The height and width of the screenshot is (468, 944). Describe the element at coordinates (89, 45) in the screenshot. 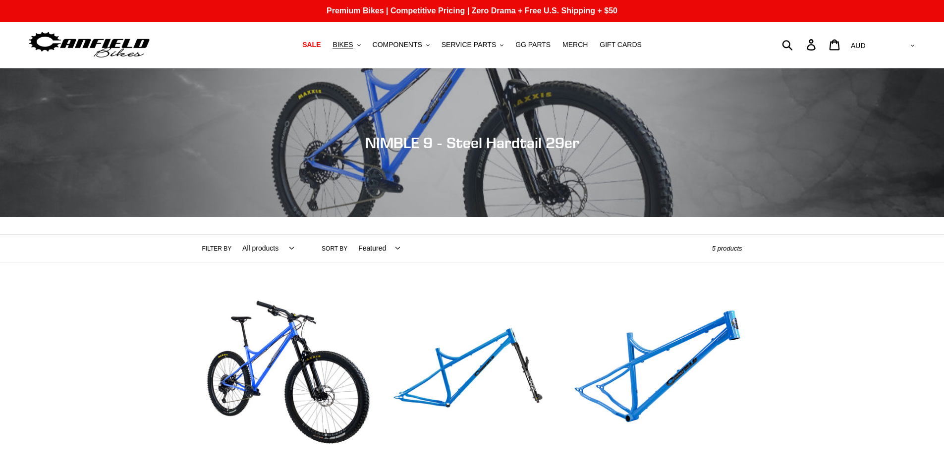

I see `img: Canfield Bikes` at that location.